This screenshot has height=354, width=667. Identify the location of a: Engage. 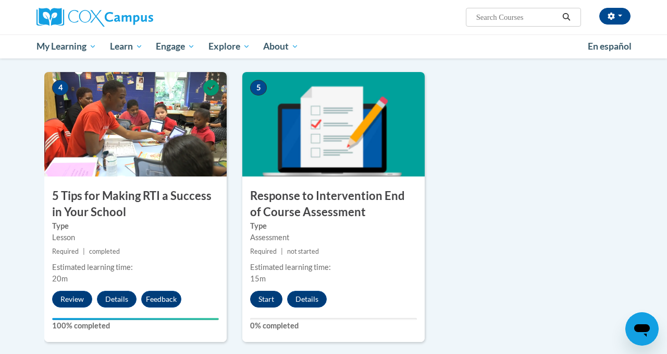
(175, 46).